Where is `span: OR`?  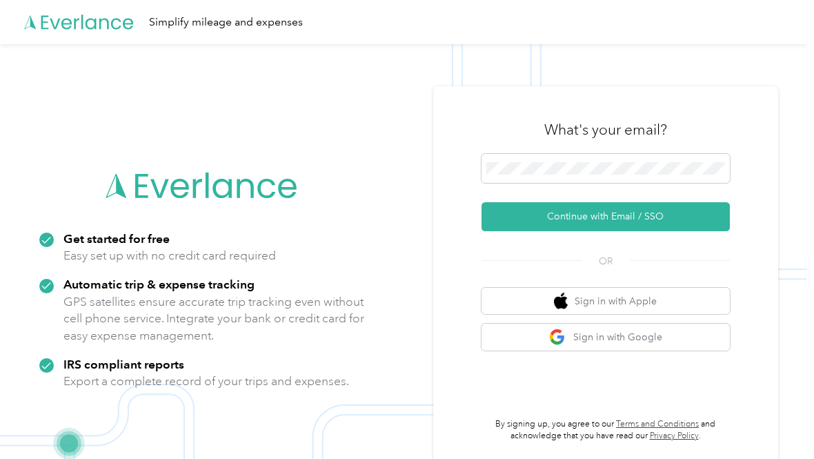 span: OR is located at coordinates (606, 261).